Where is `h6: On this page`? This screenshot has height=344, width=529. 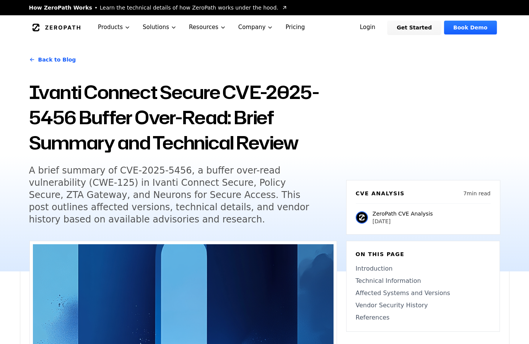 h6: On this page is located at coordinates (423, 254).